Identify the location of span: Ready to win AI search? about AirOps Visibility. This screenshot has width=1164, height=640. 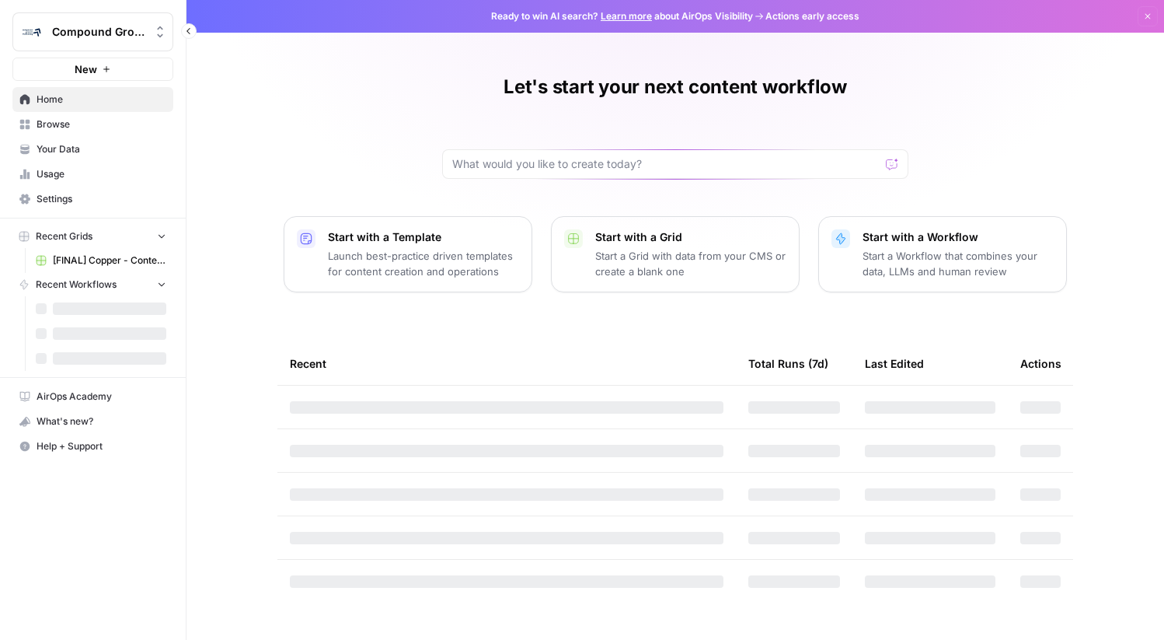
(622, 16).